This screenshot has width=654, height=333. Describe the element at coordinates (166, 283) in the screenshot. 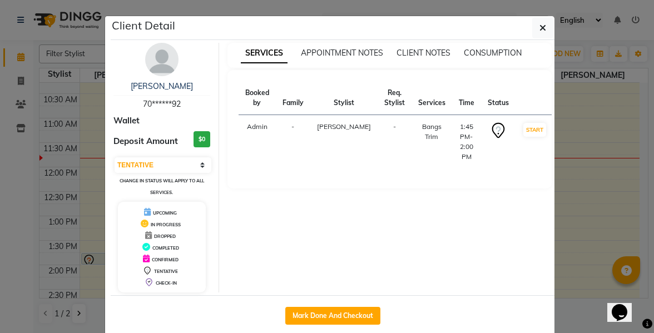

I see `span: CHECK-IN` at that location.